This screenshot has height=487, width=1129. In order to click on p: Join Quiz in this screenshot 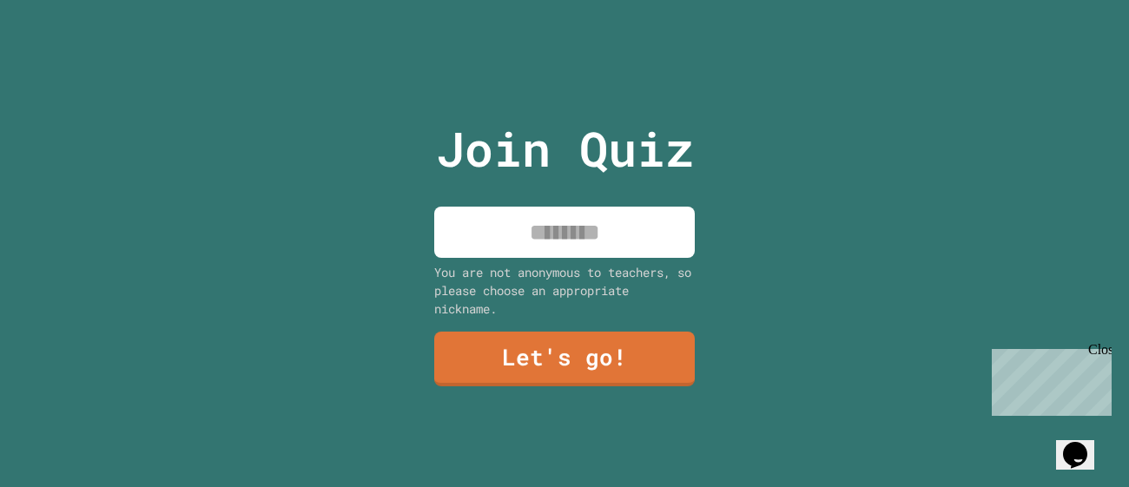, I will do `click(565, 149)`.